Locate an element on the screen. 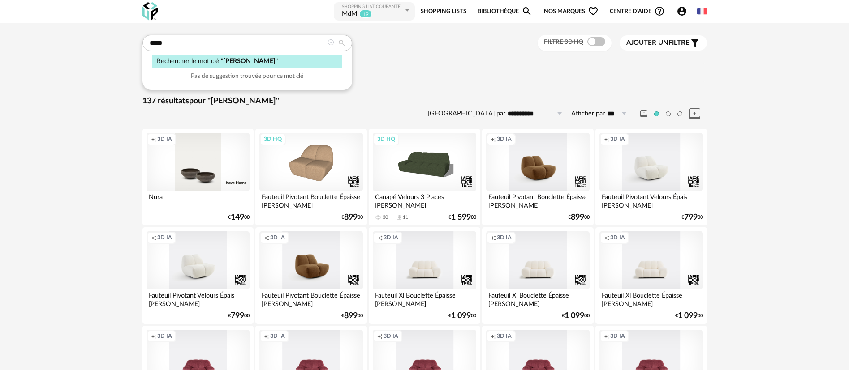 This screenshot has width=849, height=370. img: fr is located at coordinates (702, 11).